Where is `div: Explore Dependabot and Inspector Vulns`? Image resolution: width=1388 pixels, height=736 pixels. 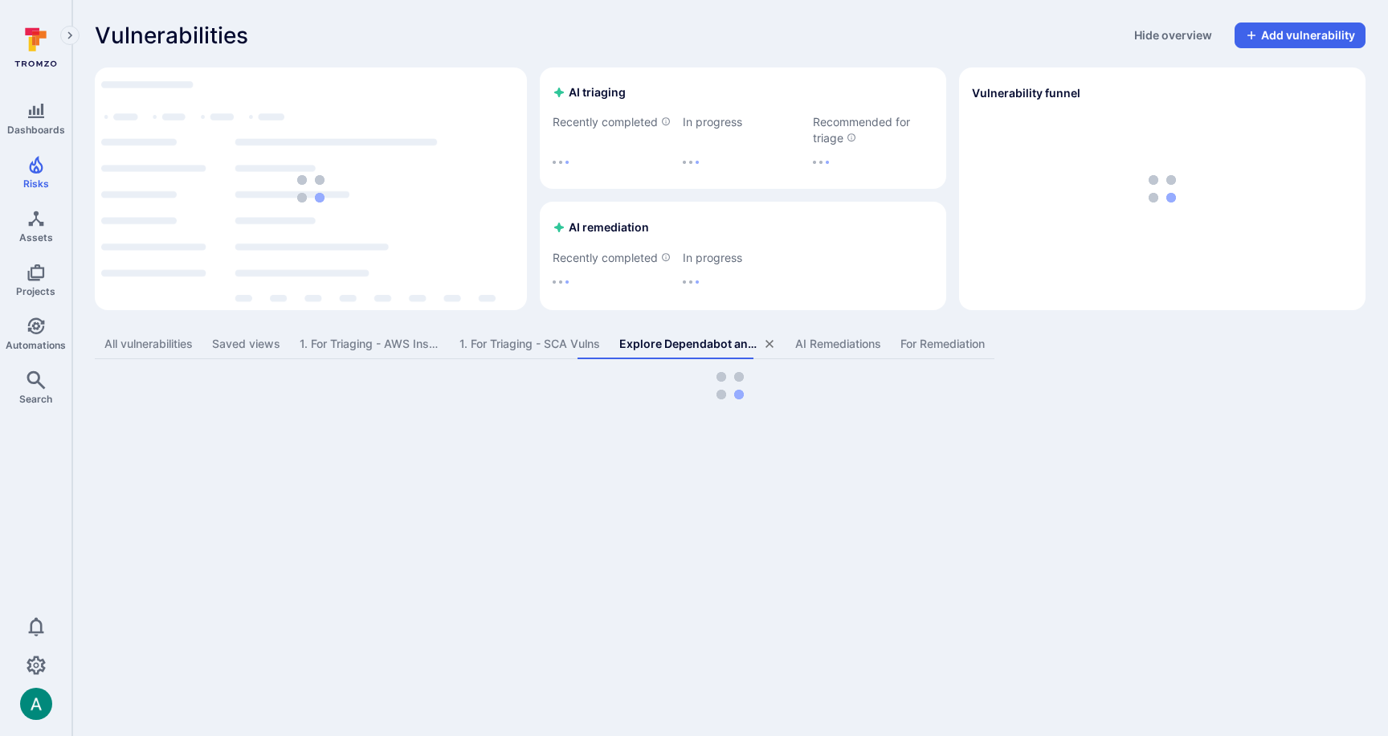
div: Explore Dependabot and Inspector Vulns is located at coordinates (689, 344).